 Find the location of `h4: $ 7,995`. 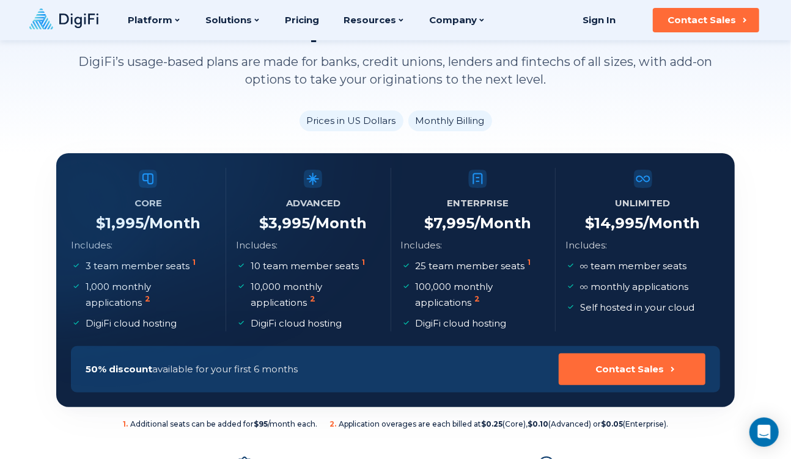

h4: $ 7,995 is located at coordinates (477, 224).